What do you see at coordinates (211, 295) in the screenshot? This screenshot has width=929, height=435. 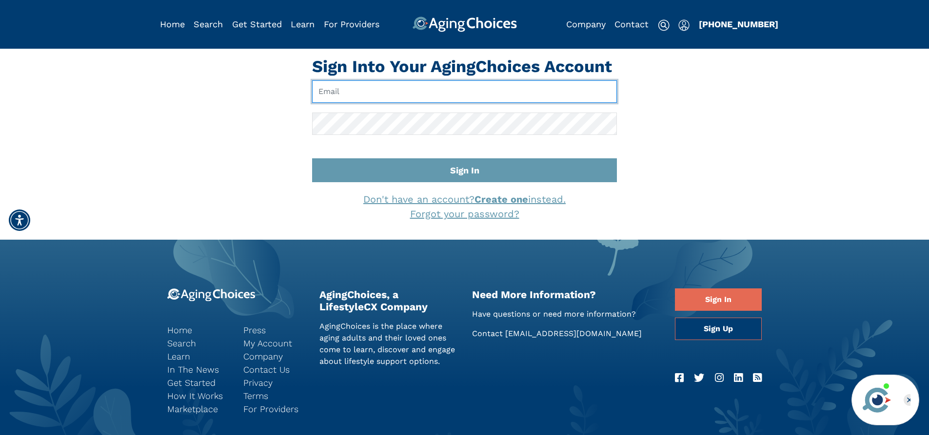 I see `img: 9-logo.svg` at bounding box center [211, 295].